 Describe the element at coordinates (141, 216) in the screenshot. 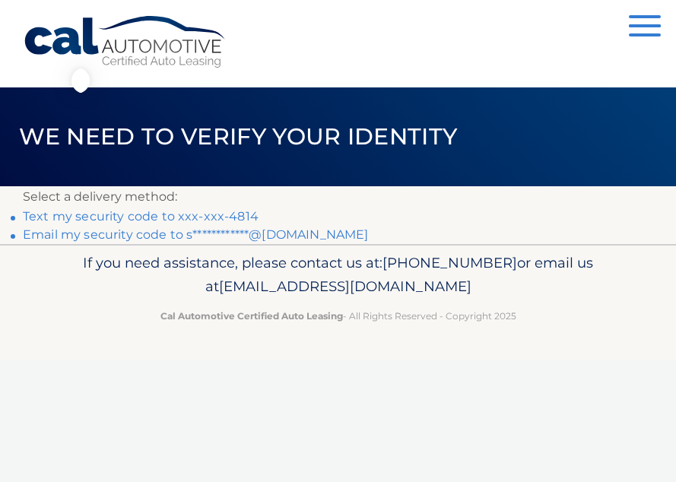

I see `a: Text my security code to xxx-xxx-4814` at that location.